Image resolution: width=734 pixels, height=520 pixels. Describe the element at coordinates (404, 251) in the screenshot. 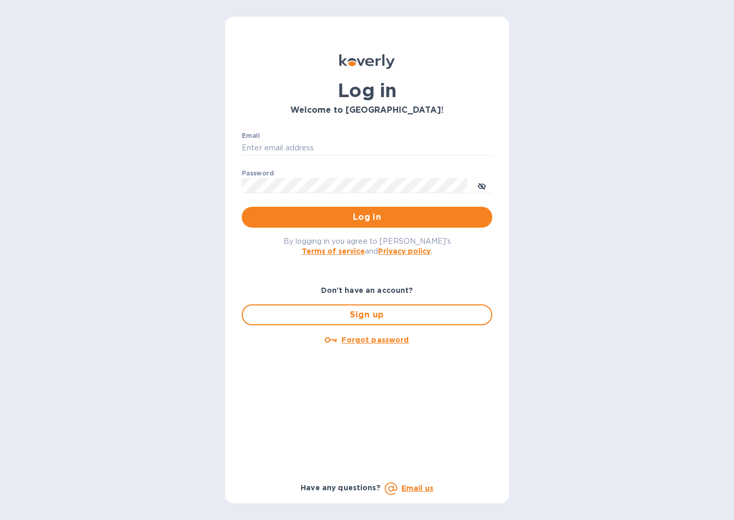

I see `a: Privacy policy` at that location.